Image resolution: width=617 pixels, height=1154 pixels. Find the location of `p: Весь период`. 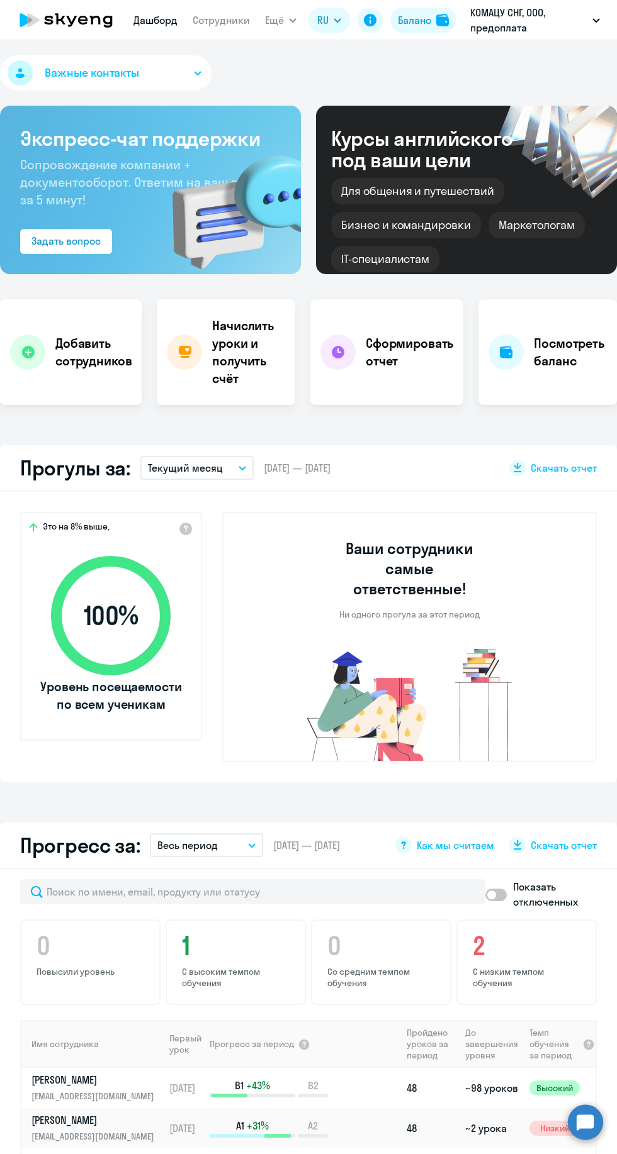

p: Весь период is located at coordinates (187, 846).